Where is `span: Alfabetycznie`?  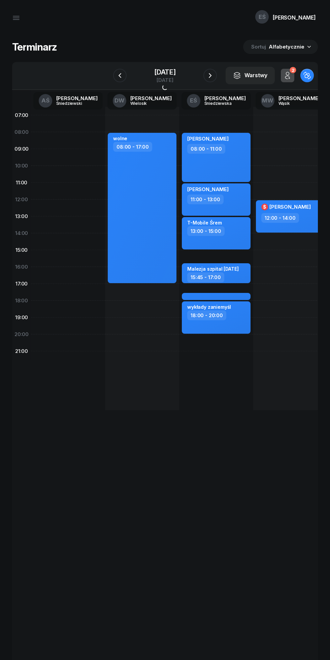
span: Alfabetycznie is located at coordinates (287, 47).